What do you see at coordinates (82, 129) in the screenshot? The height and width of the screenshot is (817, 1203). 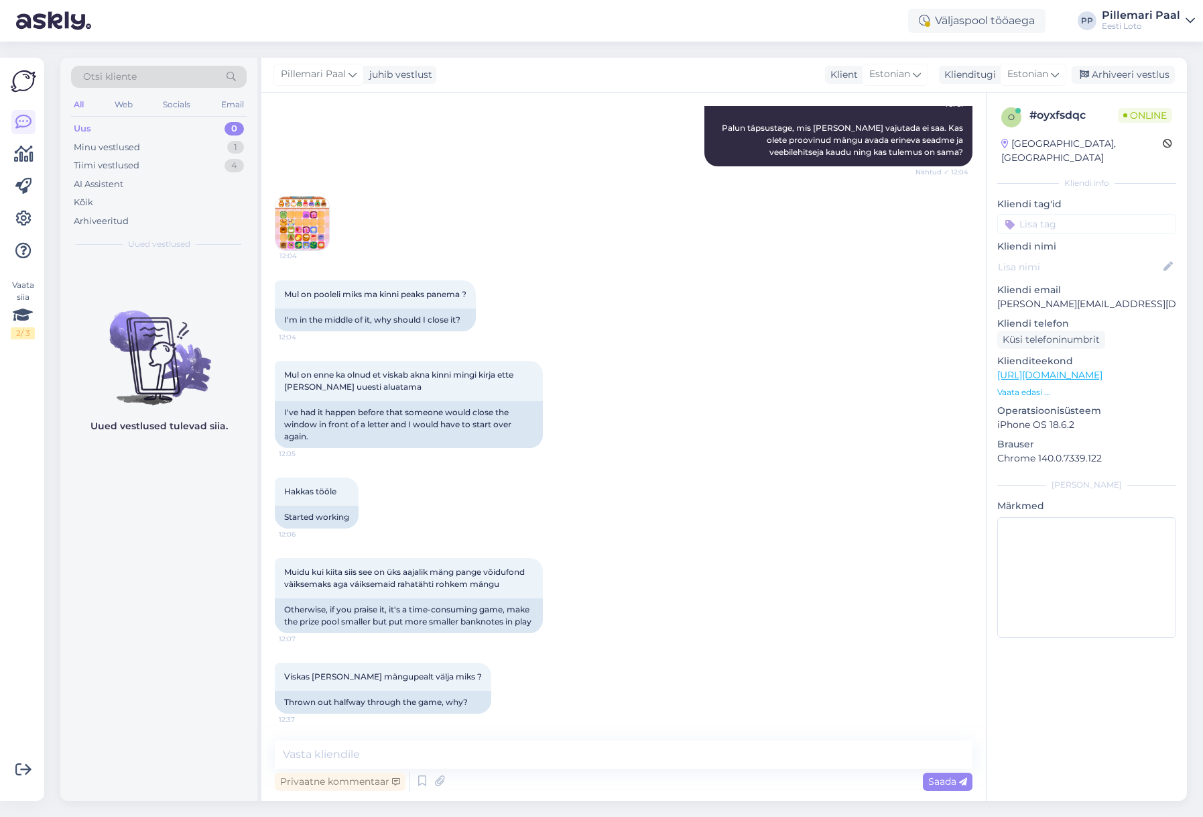 I see `div: Uus` at bounding box center [82, 129].